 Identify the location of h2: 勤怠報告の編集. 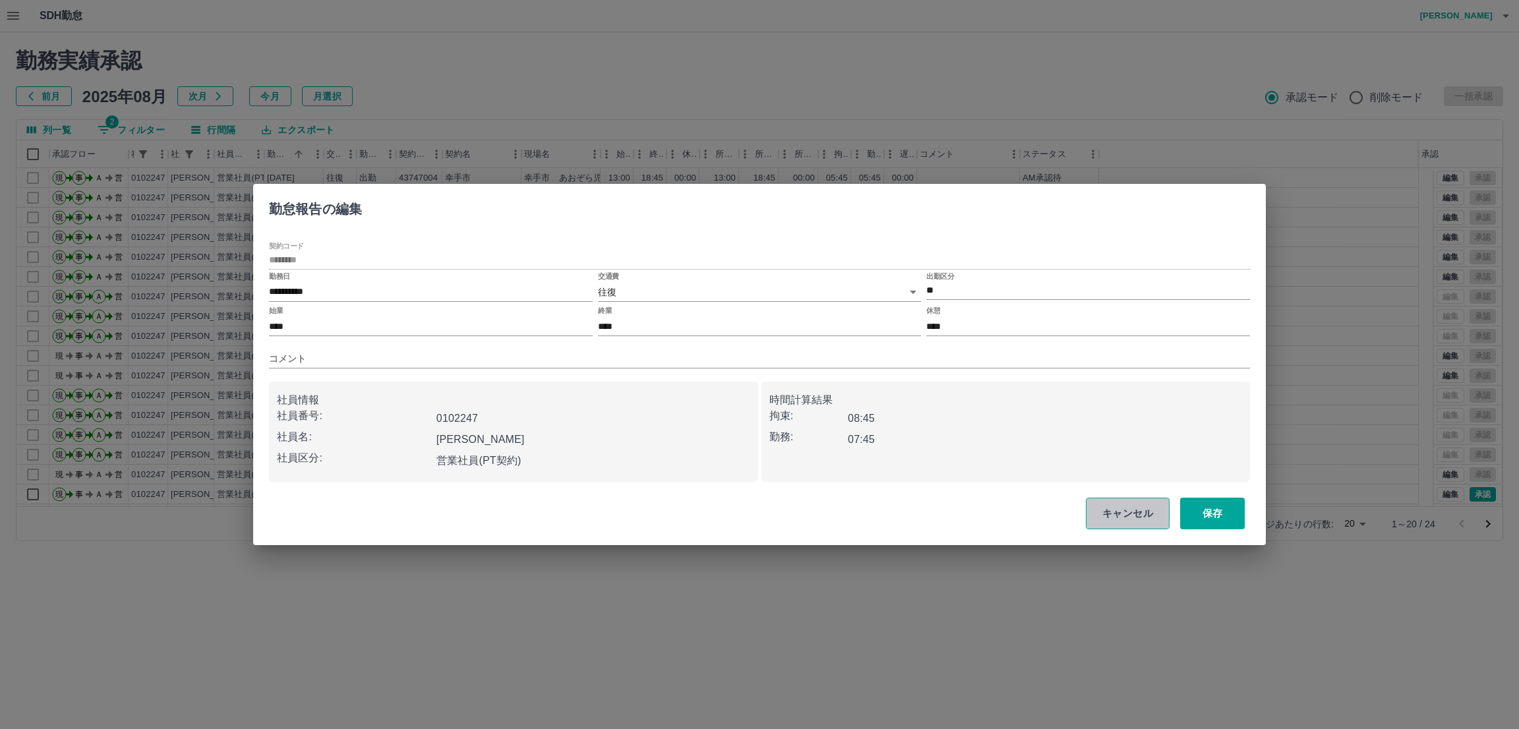
(315, 206).